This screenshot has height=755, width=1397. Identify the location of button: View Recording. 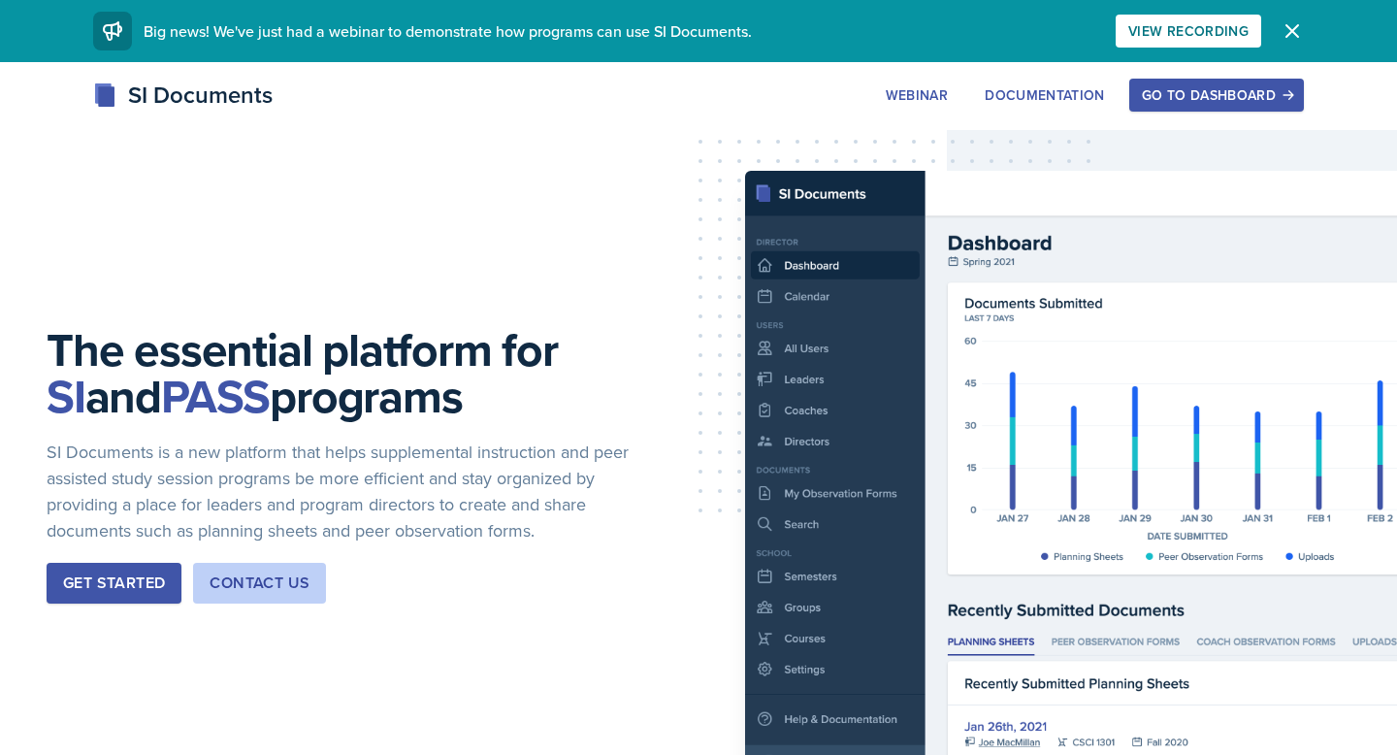
(1188, 31).